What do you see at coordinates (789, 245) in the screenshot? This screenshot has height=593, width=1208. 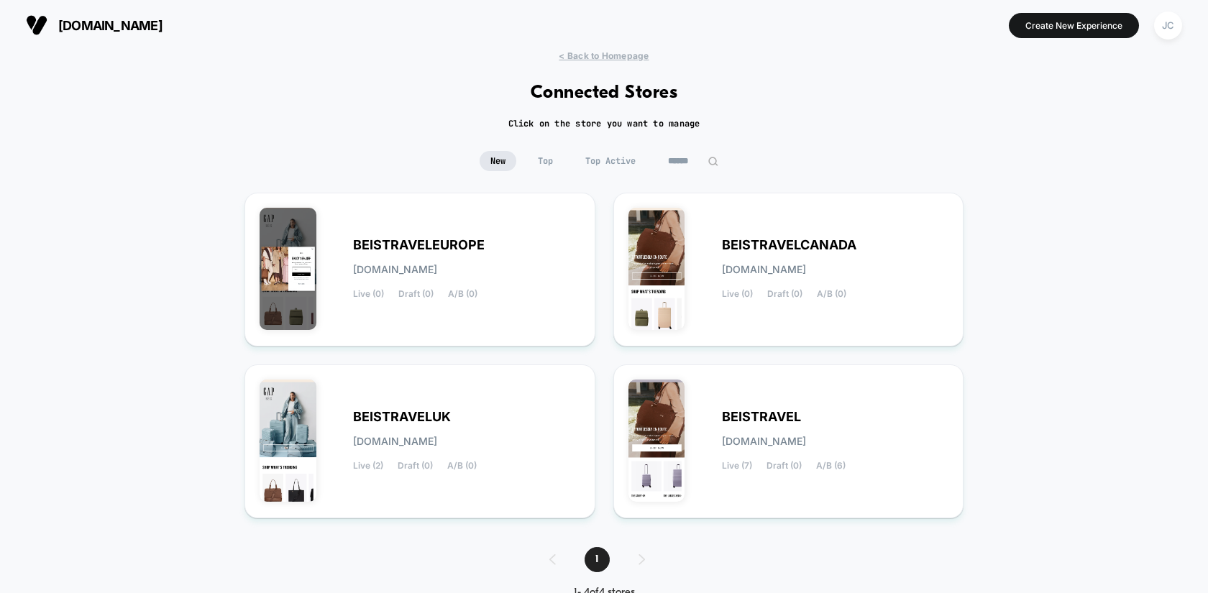 I see `span: BEISTRAVELCANADA` at bounding box center [789, 245].